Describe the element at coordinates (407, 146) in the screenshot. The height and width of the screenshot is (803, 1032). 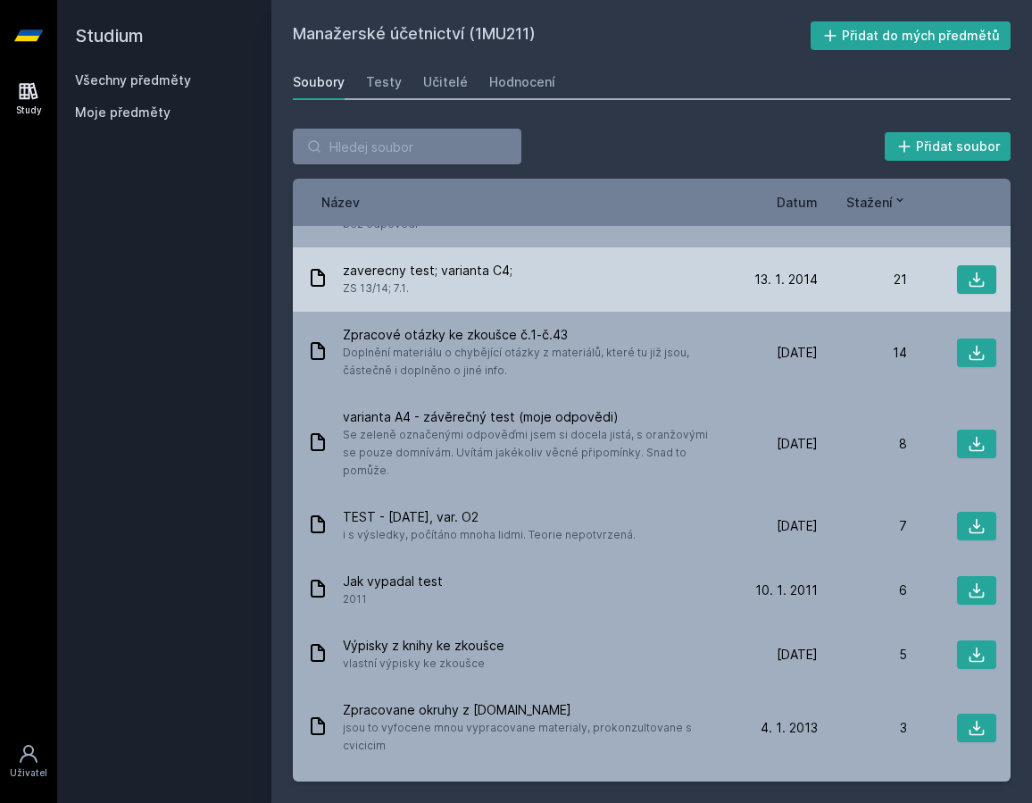
I see `input: Hledej soubor` at that location.